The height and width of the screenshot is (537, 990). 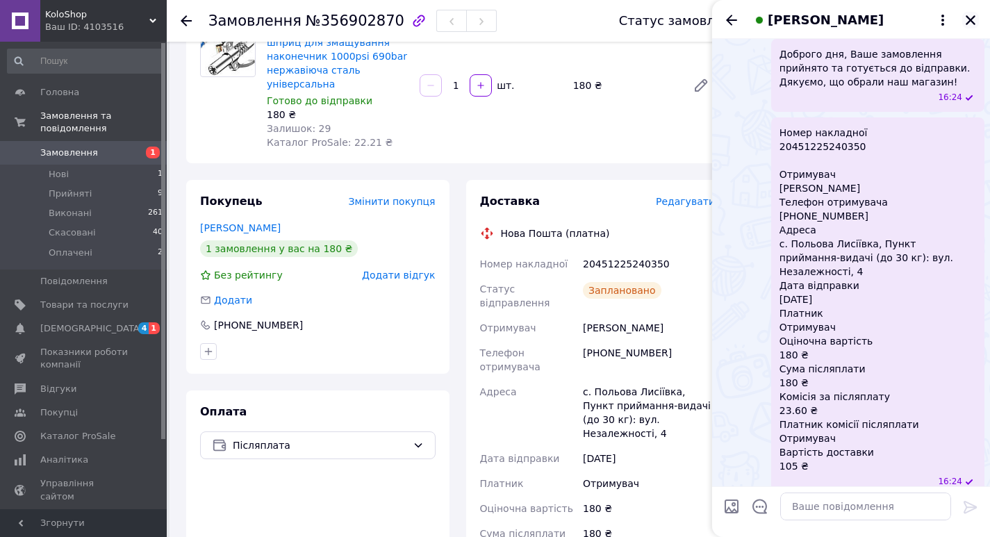 I want to click on span: 261, so click(x=155, y=213).